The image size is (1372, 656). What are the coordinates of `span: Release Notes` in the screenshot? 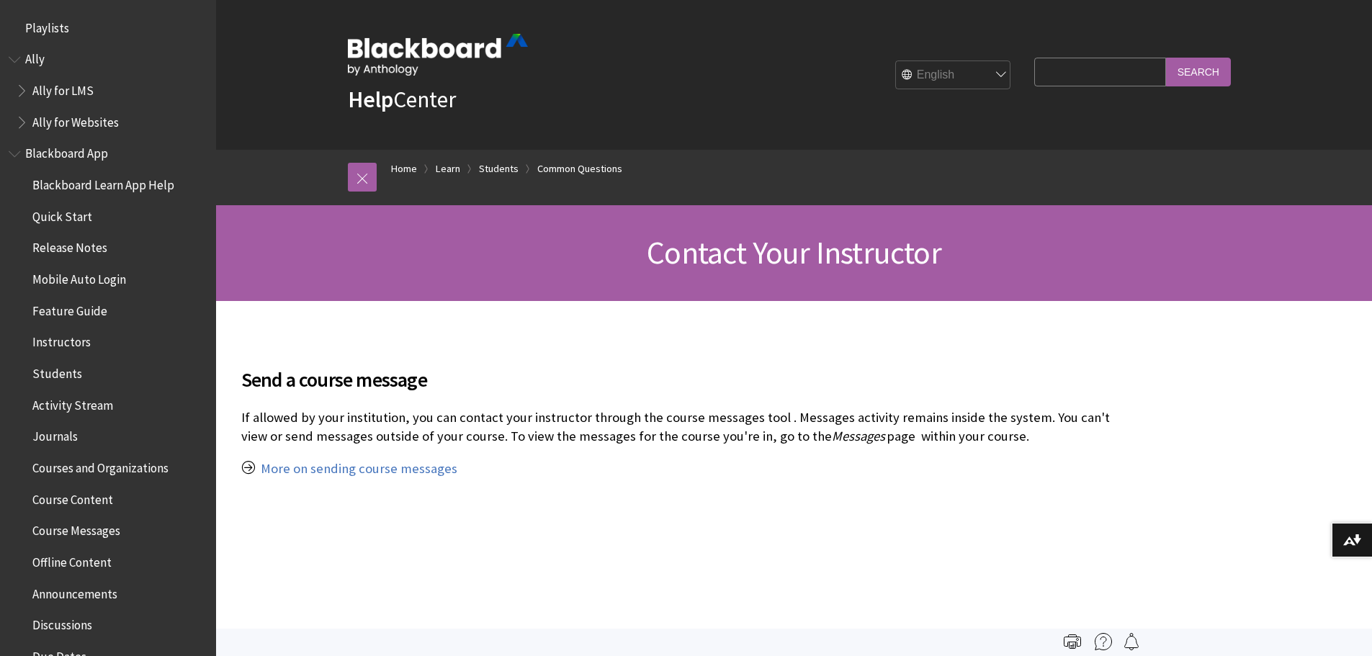 It's located at (70, 246).